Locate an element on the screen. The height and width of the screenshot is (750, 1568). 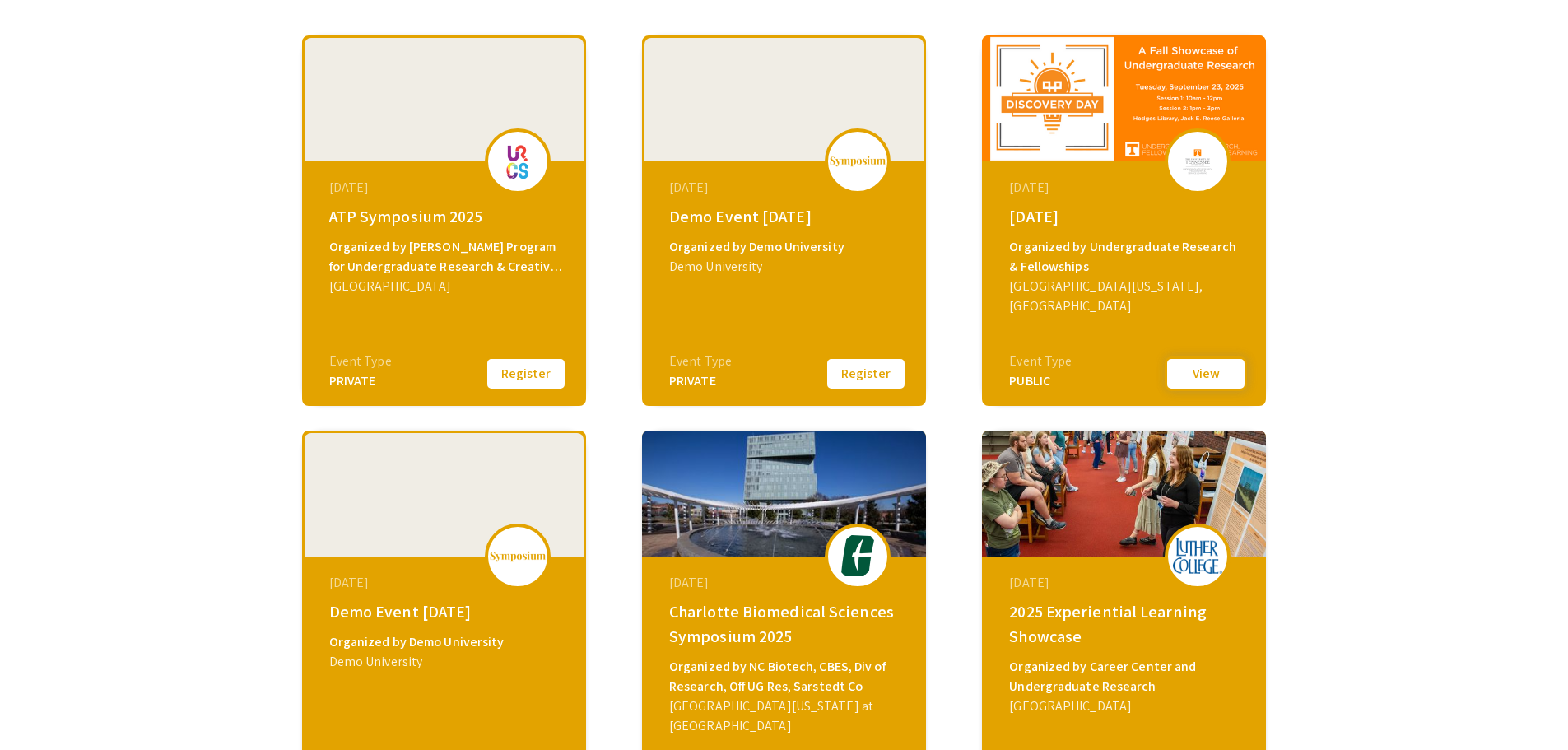
img: biomedical-sciences2025_eventLogo_e7ea32_.png is located at coordinates (858, 556).